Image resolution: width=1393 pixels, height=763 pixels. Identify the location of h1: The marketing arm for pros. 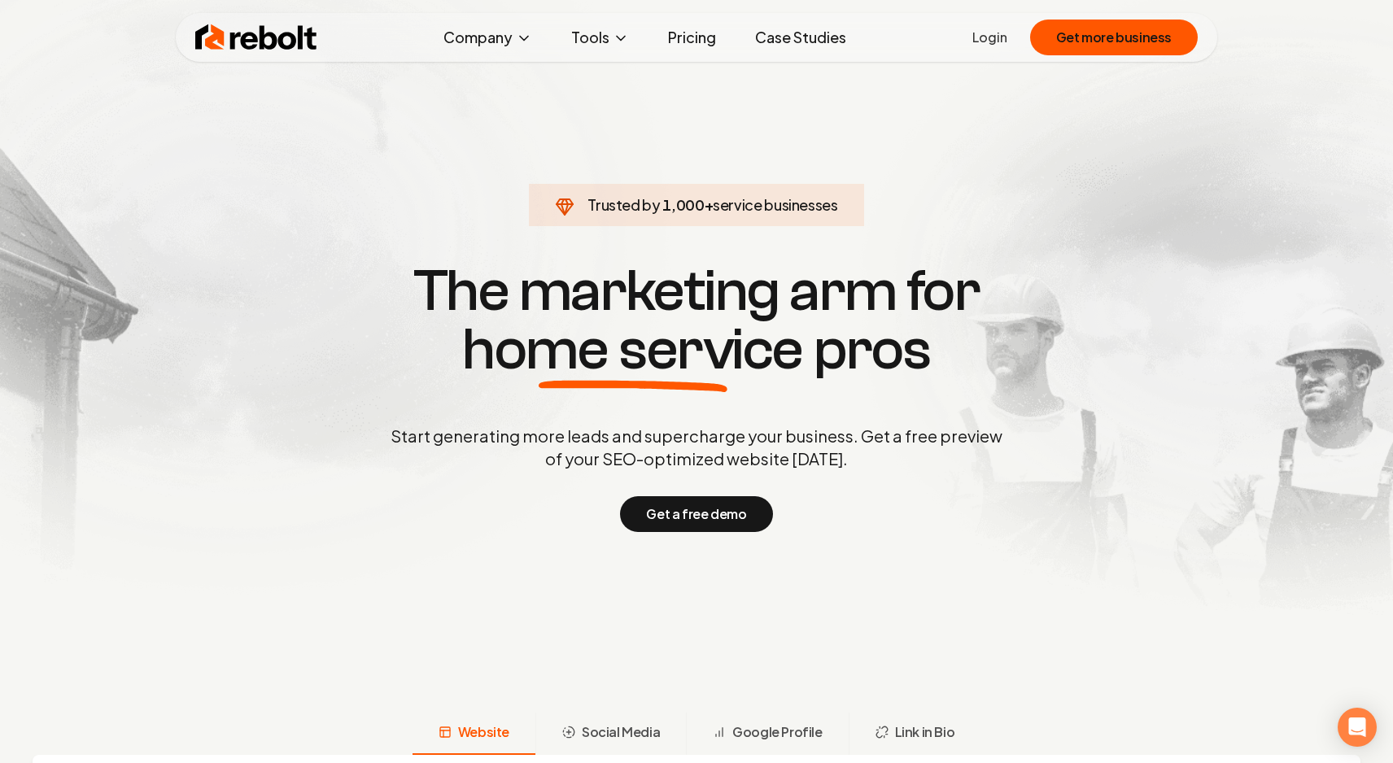
(697, 321).